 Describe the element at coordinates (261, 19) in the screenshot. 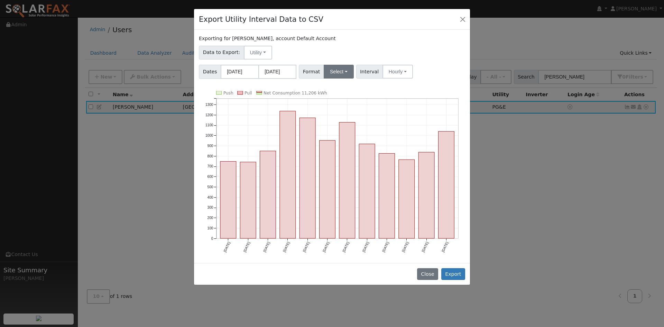

I see `h4: Export Utility Interval Data to CSV` at that location.